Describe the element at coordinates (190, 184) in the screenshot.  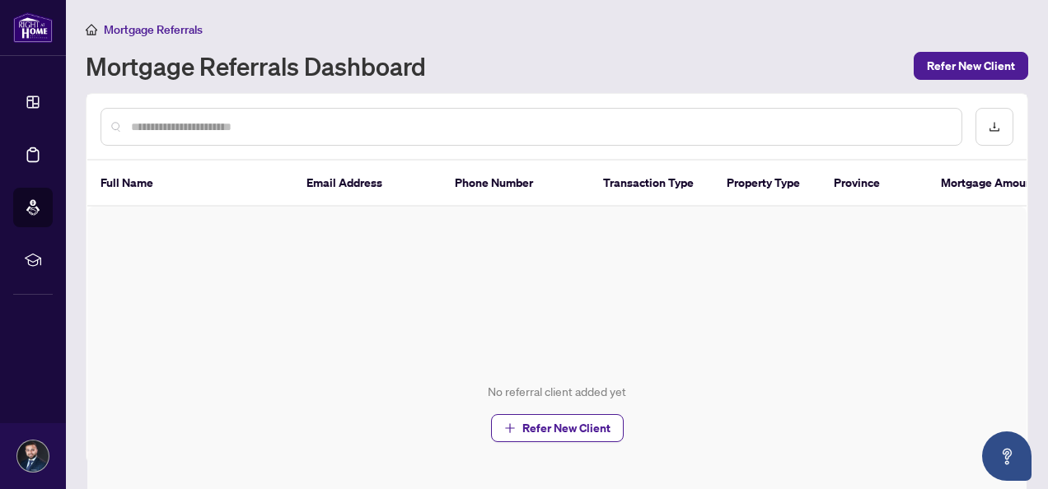
I see `th: Full Name` at that location.